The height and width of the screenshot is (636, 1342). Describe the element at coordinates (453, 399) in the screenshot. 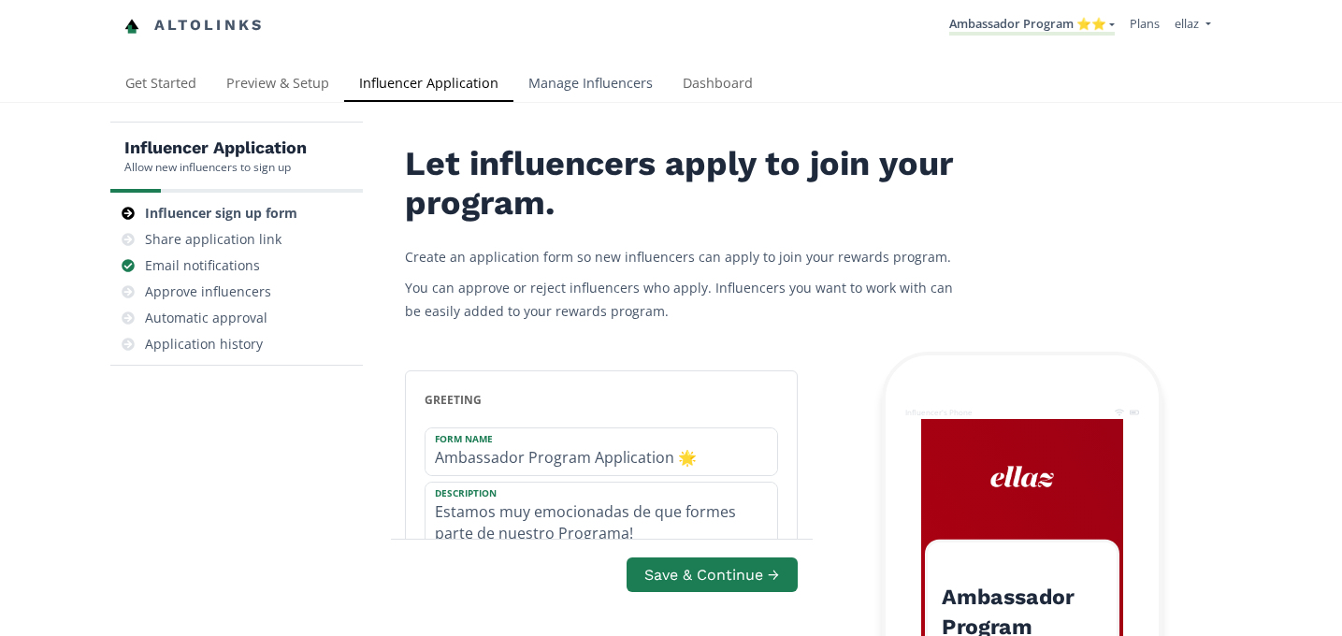

I see `span: greeting` at that location.